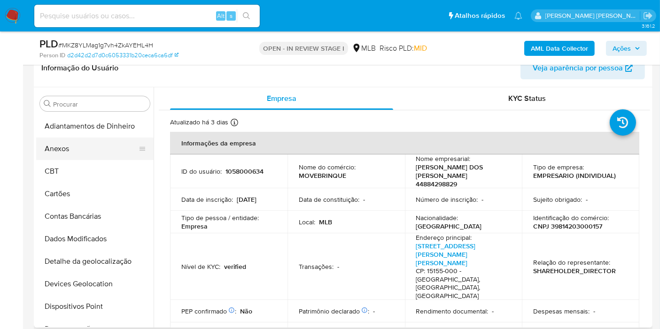 The image size is (660, 329). I want to click on button: CBT, so click(95, 171).